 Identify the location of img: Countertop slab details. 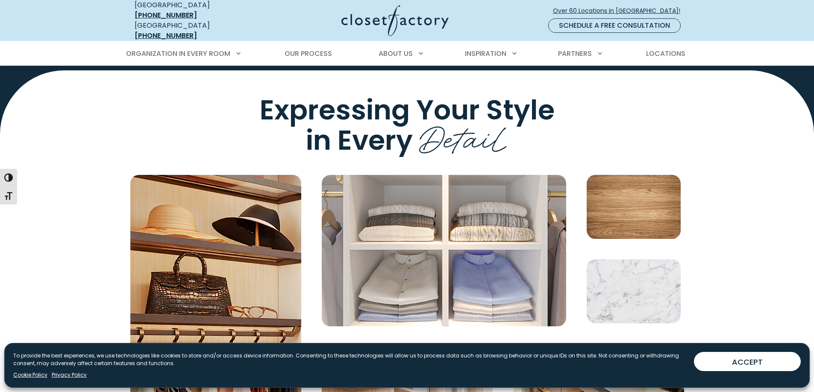
(633, 292).